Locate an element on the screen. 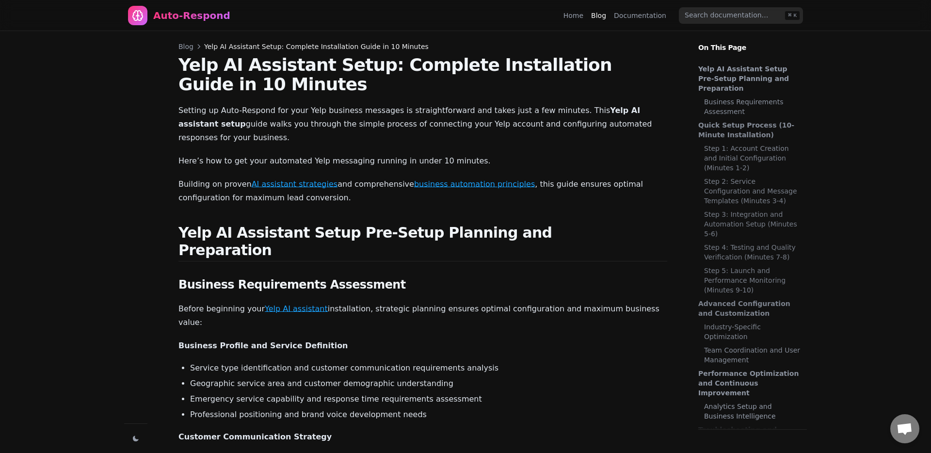  a: Home page is located at coordinates (179, 16).